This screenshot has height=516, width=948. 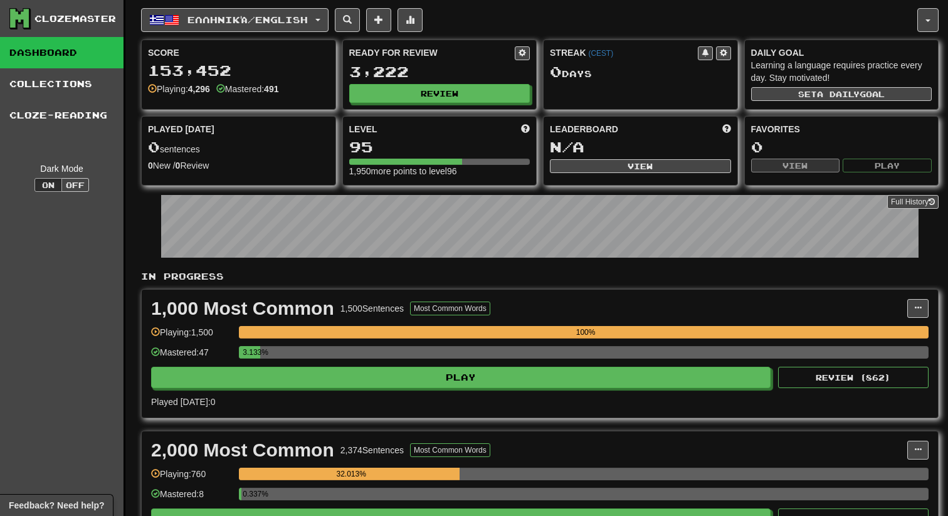 I want to click on div: Playing: 760, so click(x=192, y=478).